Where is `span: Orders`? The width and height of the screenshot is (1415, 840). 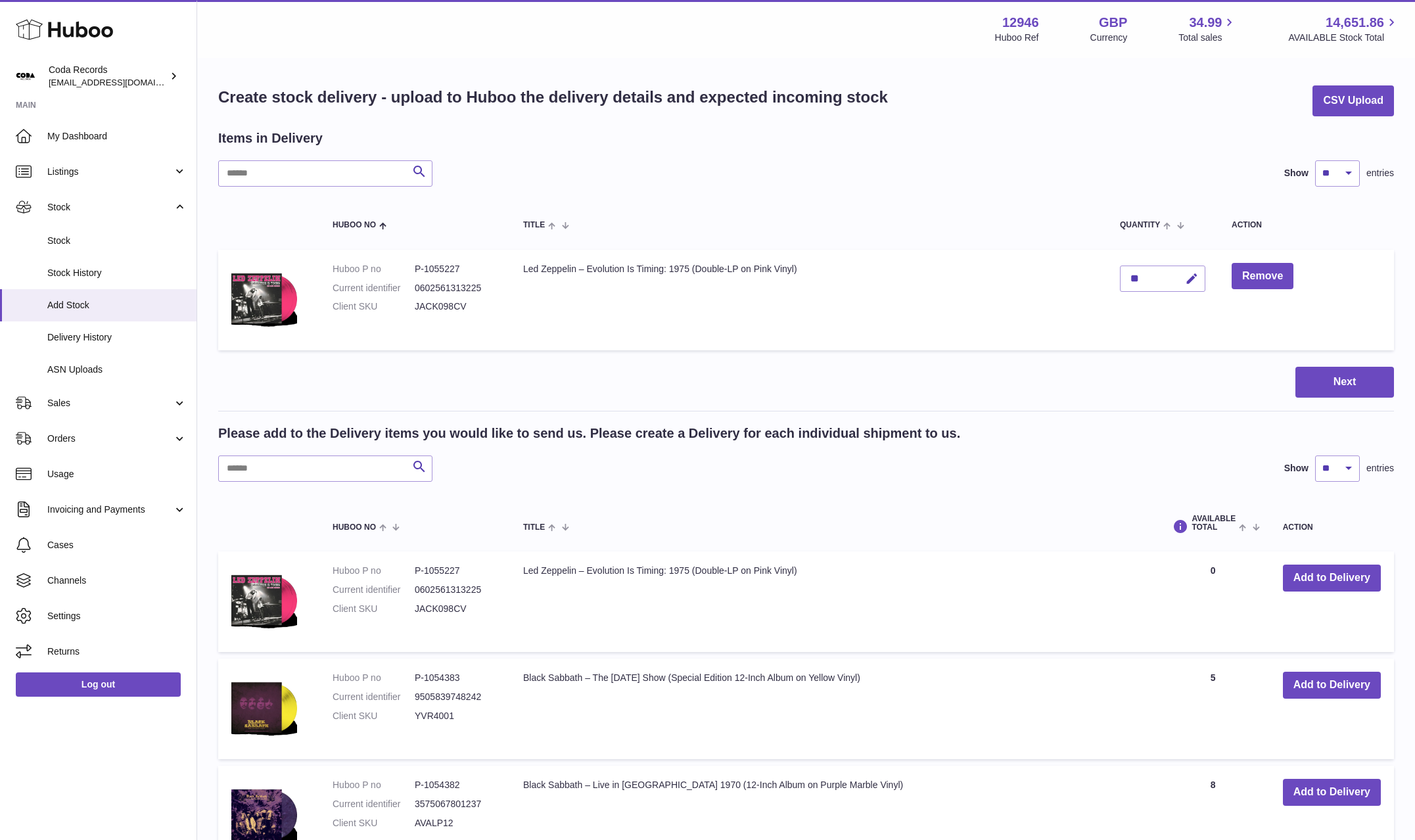 span: Orders is located at coordinates (110, 438).